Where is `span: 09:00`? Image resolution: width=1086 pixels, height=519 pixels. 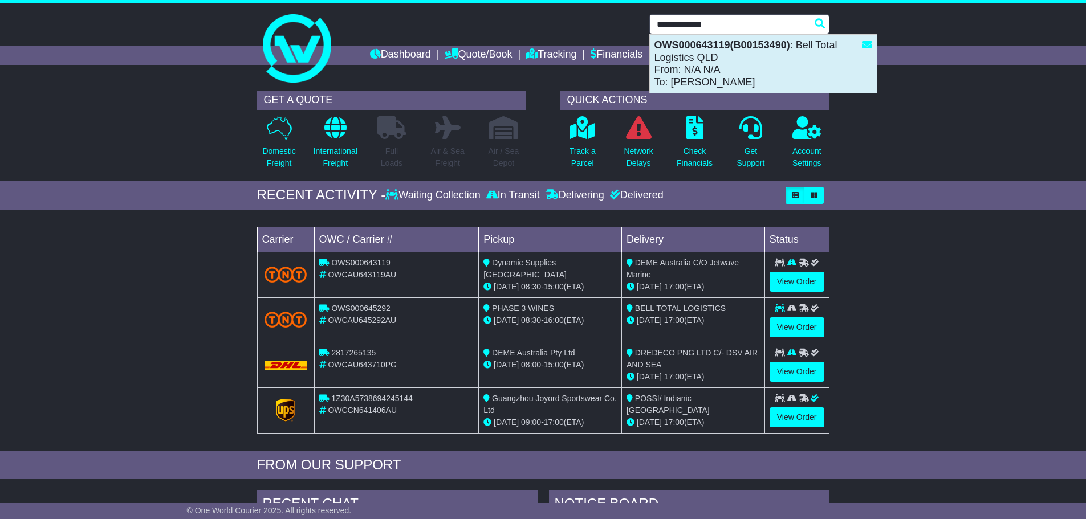 span: 09:00 is located at coordinates (531, 422).